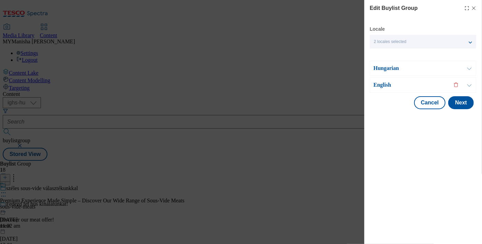 Image resolution: width=482 pixels, height=244 pixels. What do you see at coordinates (423, 42) in the screenshot?
I see `button: 2 locales selected` at bounding box center [423, 42].